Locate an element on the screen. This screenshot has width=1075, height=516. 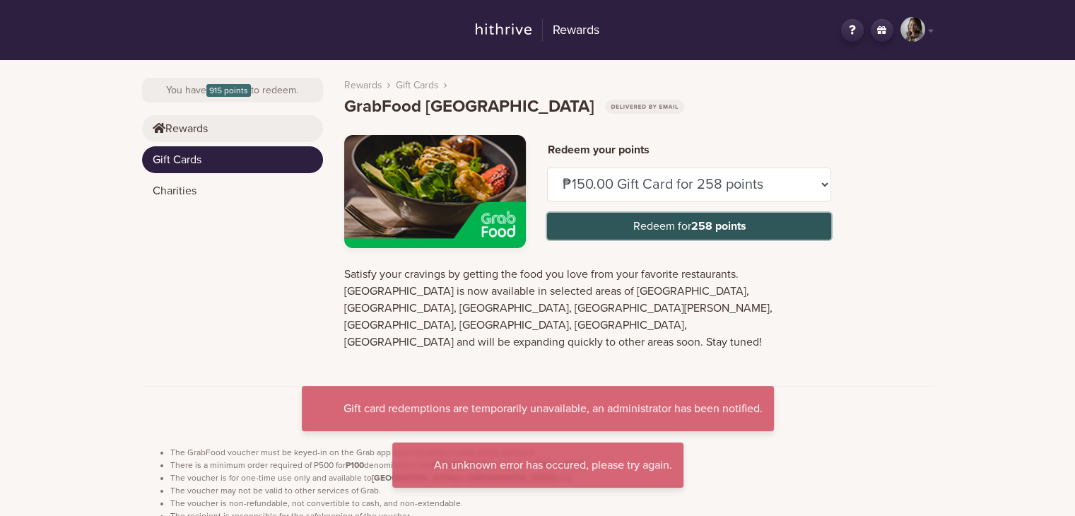
li: The voucher is non-refundable, not convertible to cash, and non-extendable. is located at coordinates (552, 503).